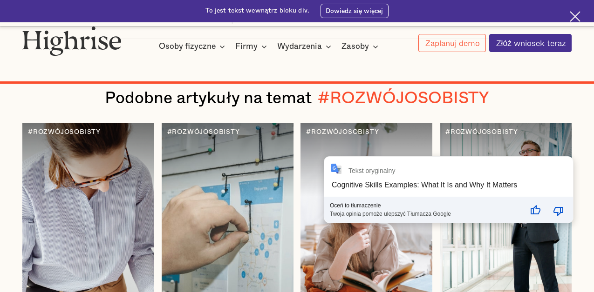  I want to click on font: Wydarzenia, so click(299, 46).